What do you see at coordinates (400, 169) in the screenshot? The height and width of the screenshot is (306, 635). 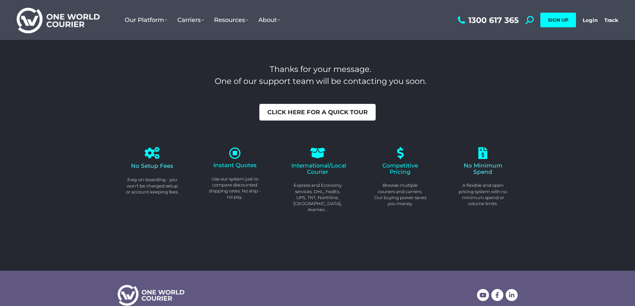 I see `span: Competitive Pricing` at bounding box center [400, 169].